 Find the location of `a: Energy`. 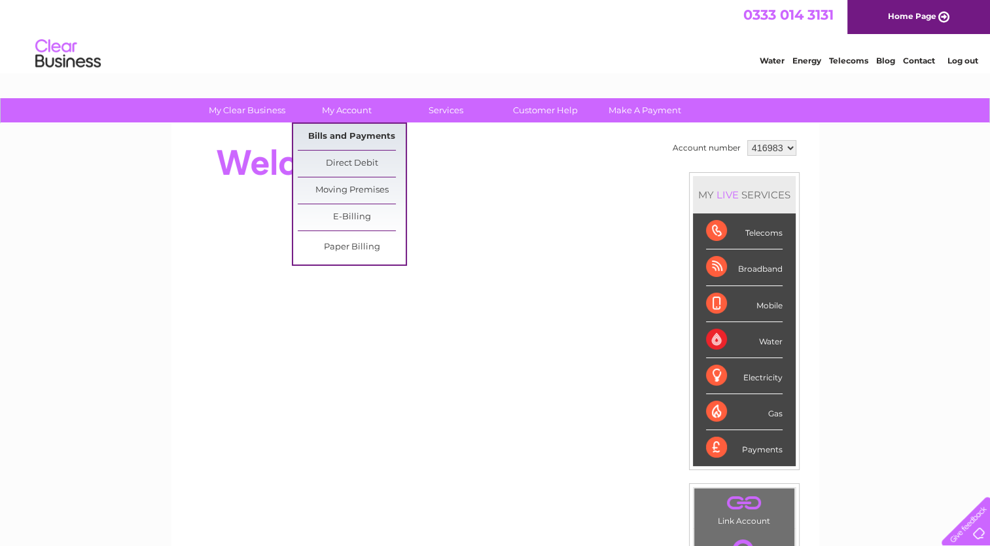

a: Energy is located at coordinates (807, 60).